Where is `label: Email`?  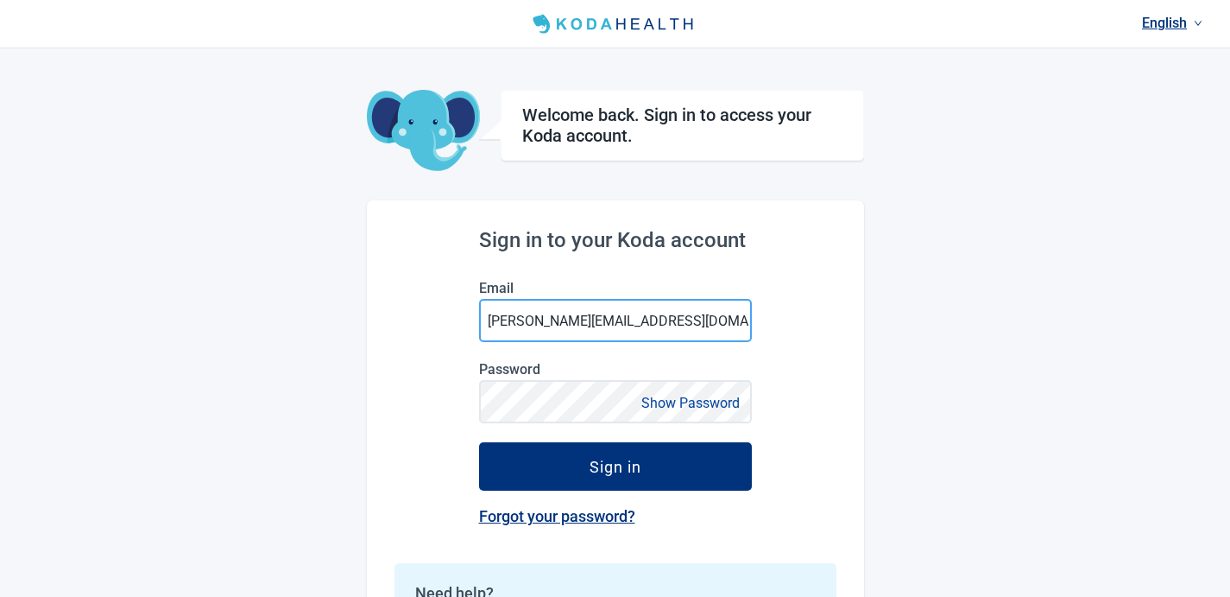
label: Email is located at coordinates (616, 287).